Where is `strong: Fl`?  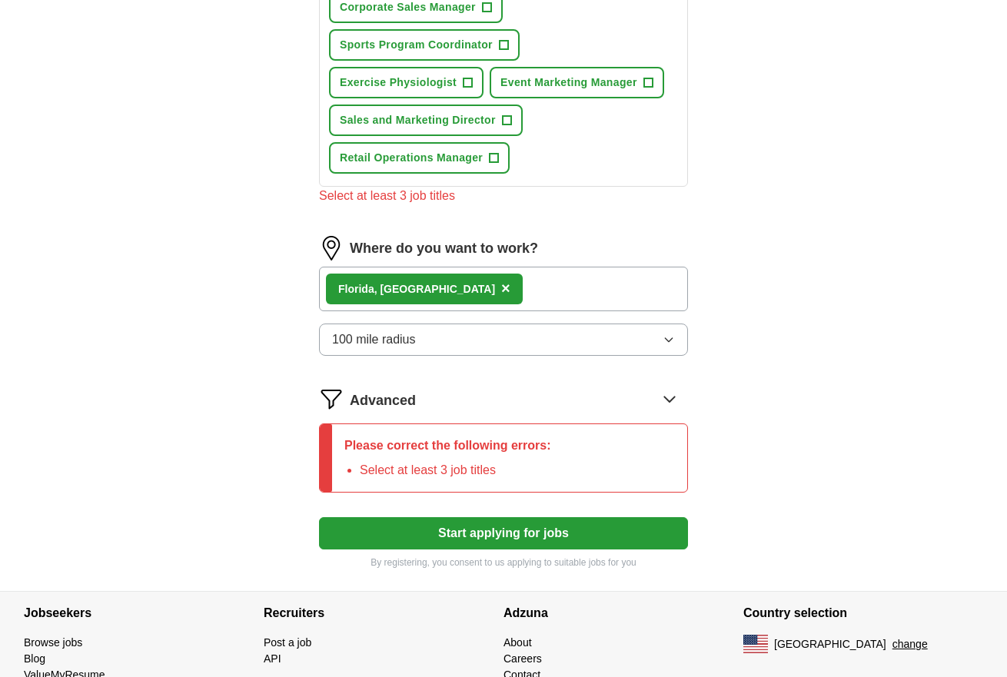
strong: Fl is located at coordinates (343, 289).